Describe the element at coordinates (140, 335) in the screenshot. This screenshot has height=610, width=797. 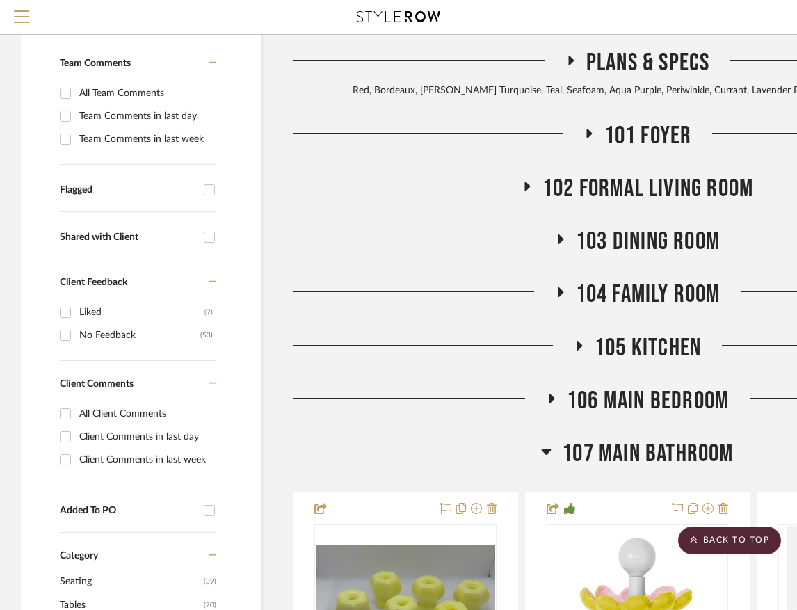
I see `div: No Feedback` at that location.